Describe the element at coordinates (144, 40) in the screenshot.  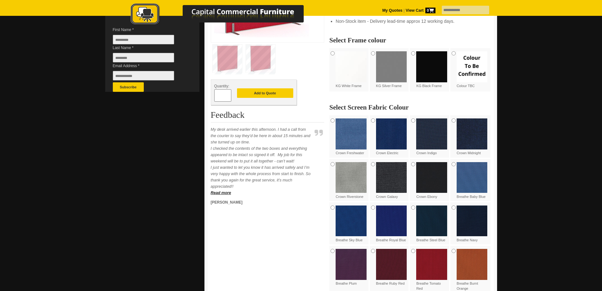
I see `input: First Name *` at that location.